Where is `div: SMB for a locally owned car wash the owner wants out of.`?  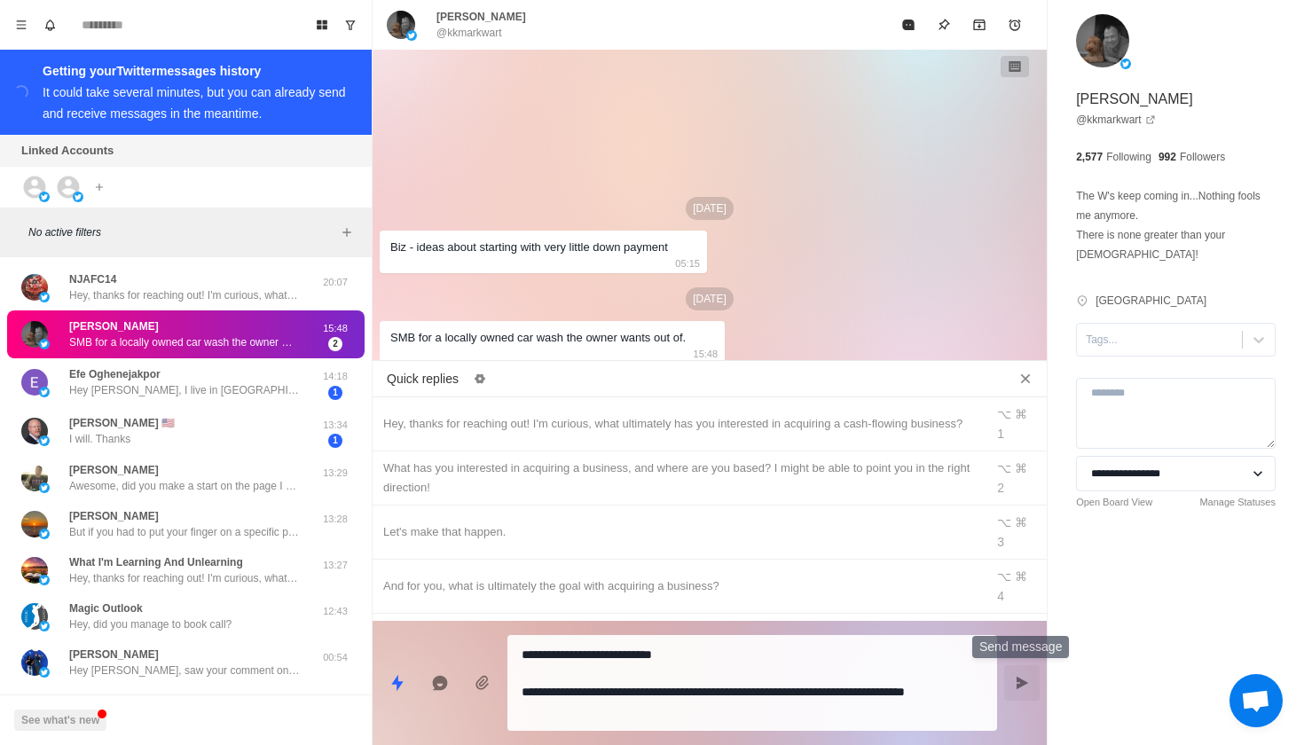
div: SMB for a locally owned car wash the owner wants out of. is located at coordinates (538, 338).